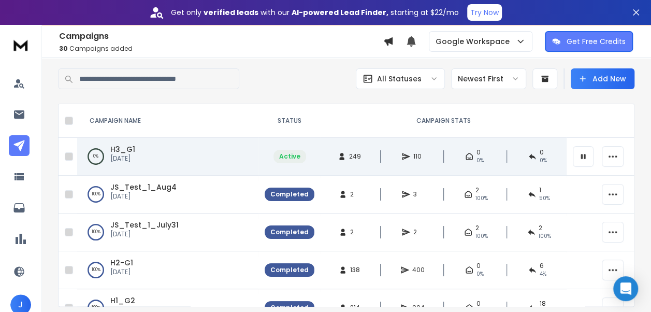 This screenshot has width=651, height=312. Describe the element at coordinates (340, 12) in the screenshot. I see `strong: AI-powered Lead Finder,` at that location.